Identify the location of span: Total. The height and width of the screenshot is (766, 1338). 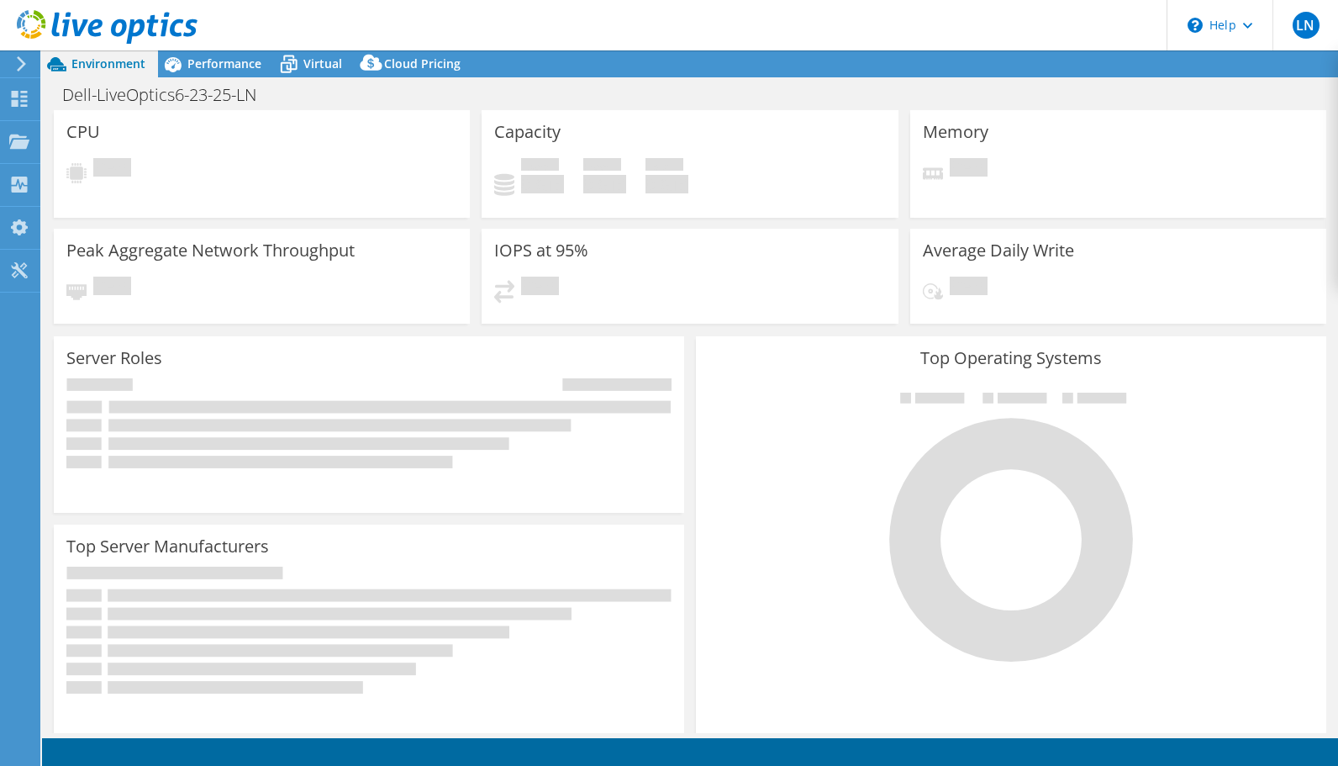
(664, 166).